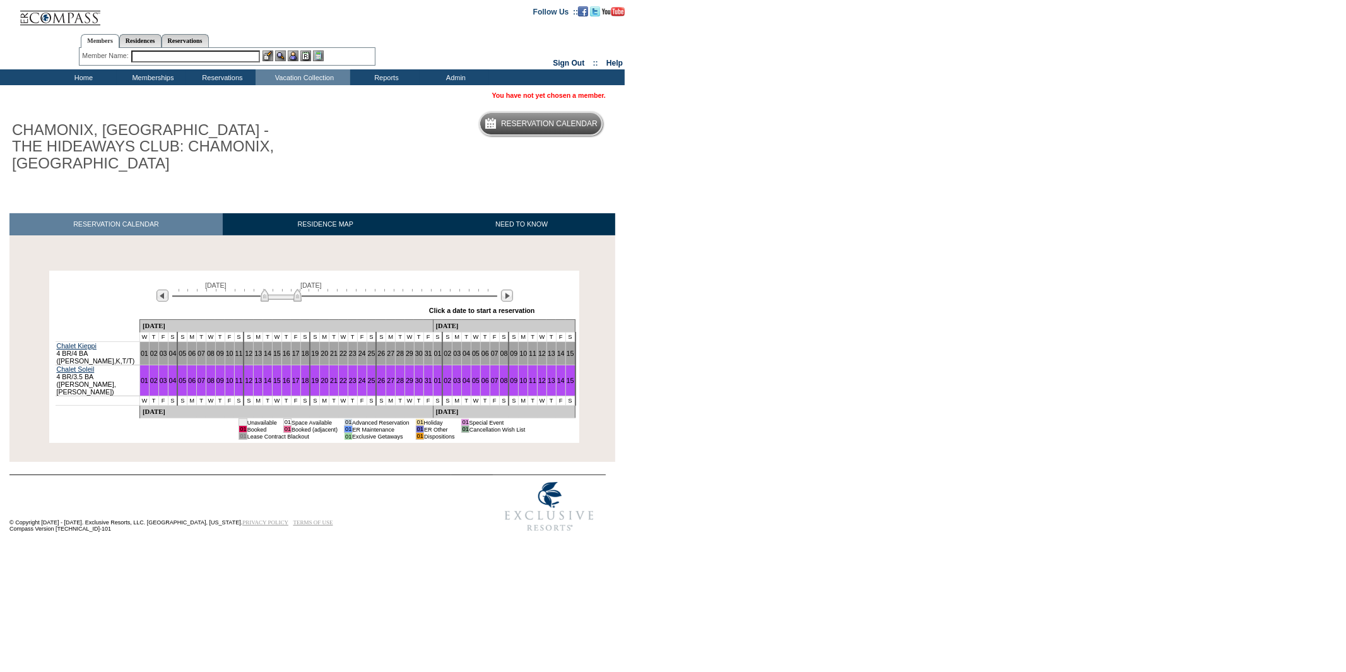 This screenshot has height=672, width=1346. I want to click on a: 12, so click(542, 380).